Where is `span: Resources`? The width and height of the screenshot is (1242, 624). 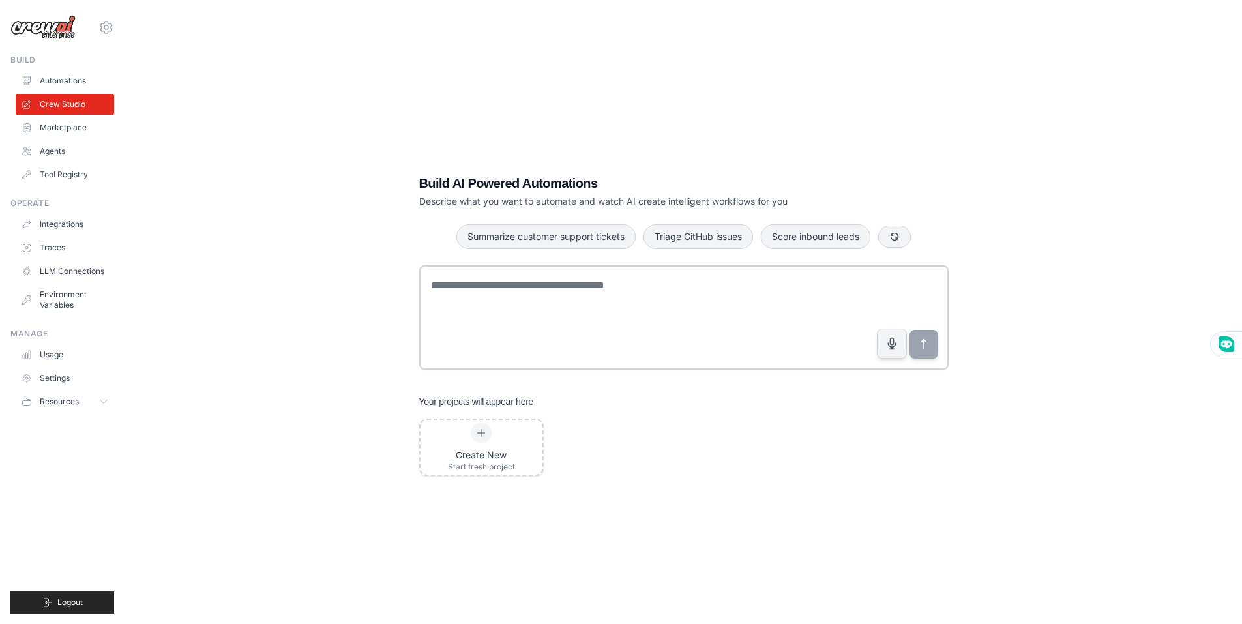
span: Resources is located at coordinates (59, 402).